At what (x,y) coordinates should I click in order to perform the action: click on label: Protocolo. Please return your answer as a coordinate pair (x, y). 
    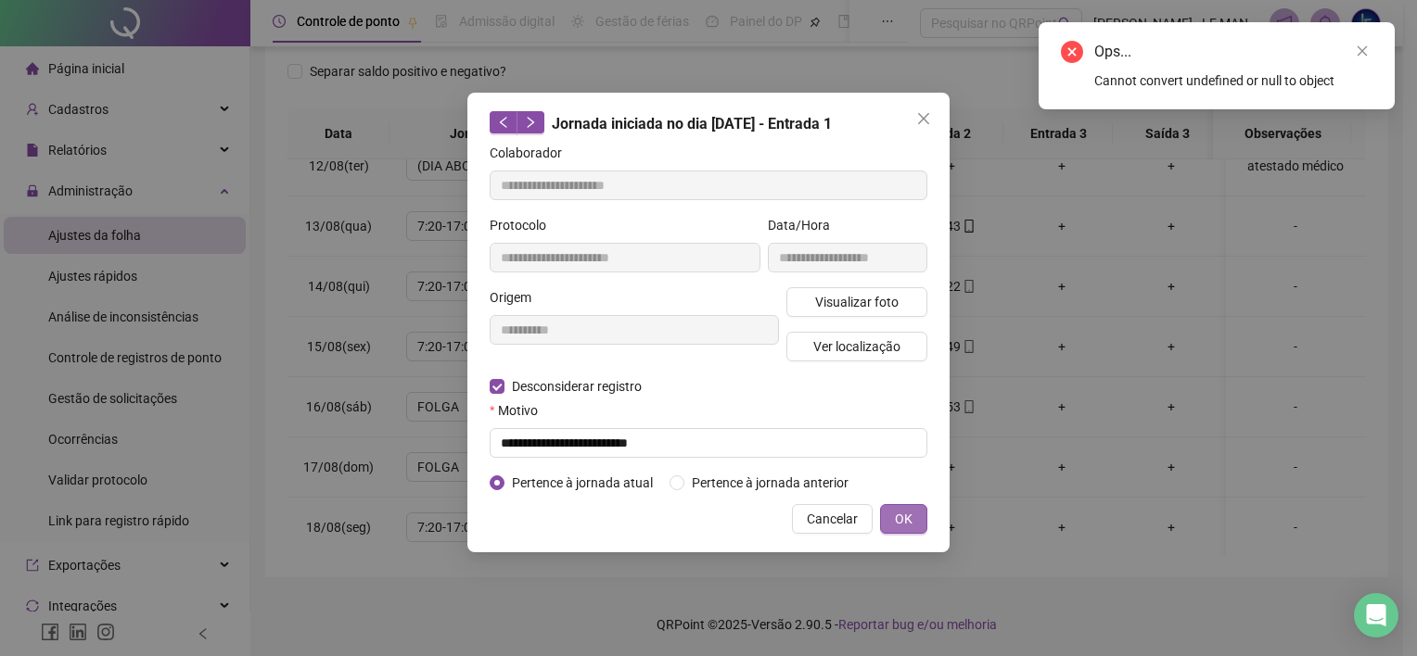
    Looking at the image, I should click on (524, 225).